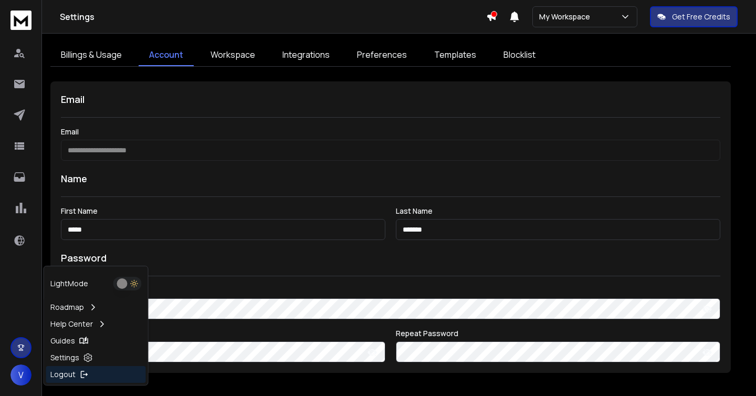  What do you see at coordinates (21, 375) in the screenshot?
I see `span: V` at bounding box center [21, 375].